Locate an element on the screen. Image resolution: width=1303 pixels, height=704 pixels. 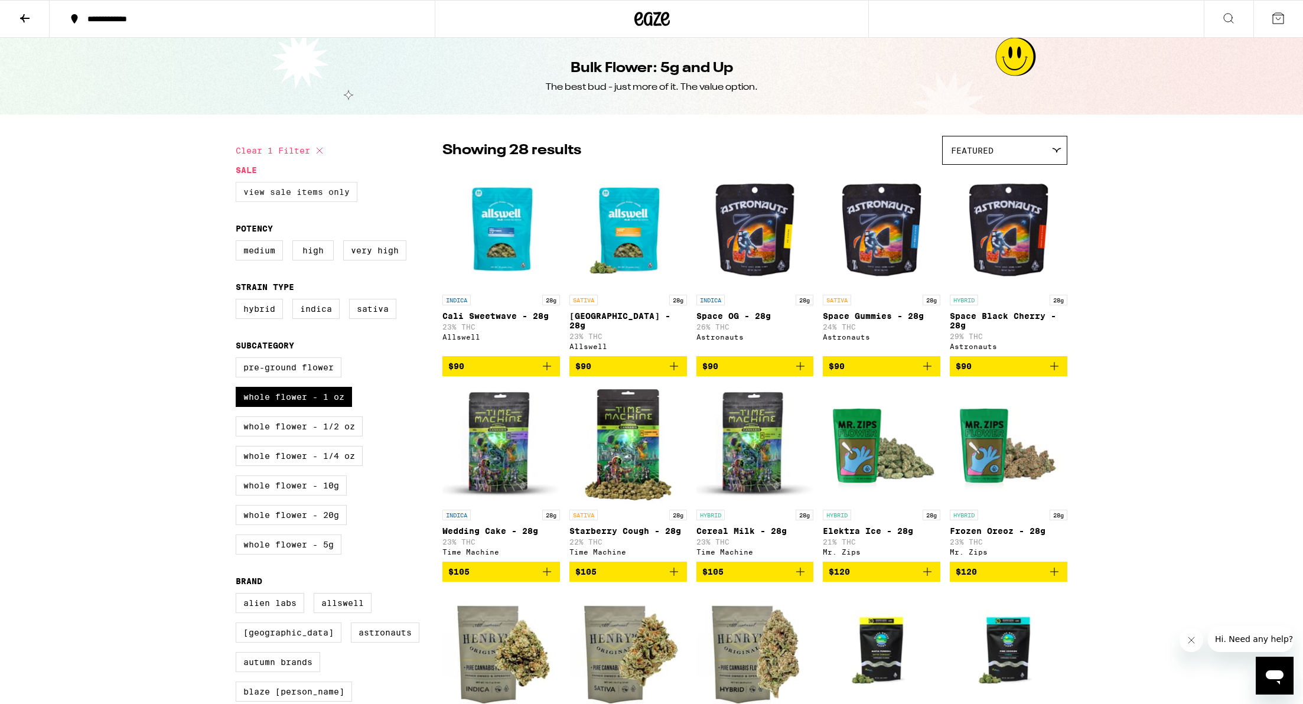
p: Space OG - 28g is located at coordinates (755, 316).